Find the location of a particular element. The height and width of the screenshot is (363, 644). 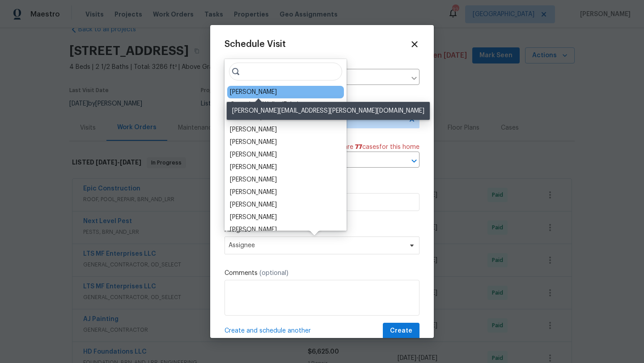

span: There are case s for this home is located at coordinates (373, 147).